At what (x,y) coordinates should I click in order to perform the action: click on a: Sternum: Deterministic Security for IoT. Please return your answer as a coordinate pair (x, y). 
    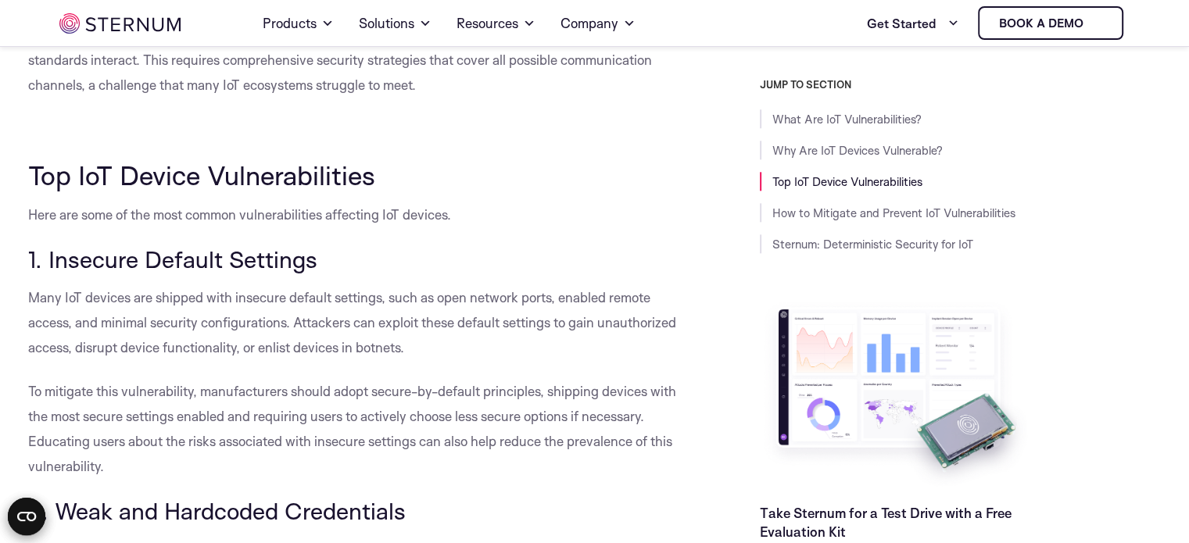
    Looking at the image, I should click on (872, 244).